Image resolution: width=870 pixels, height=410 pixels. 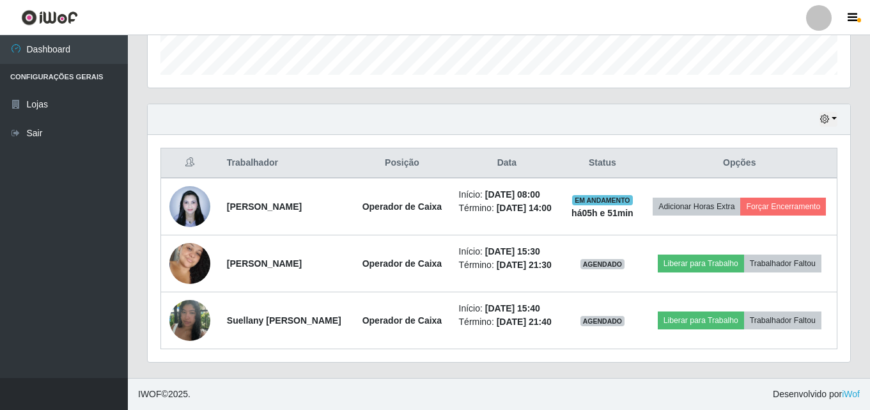 What do you see at coordinates (190, 320) in the screenshot?
I see `img: 1748792346942.jpeg` at bounding box center [190, 320].